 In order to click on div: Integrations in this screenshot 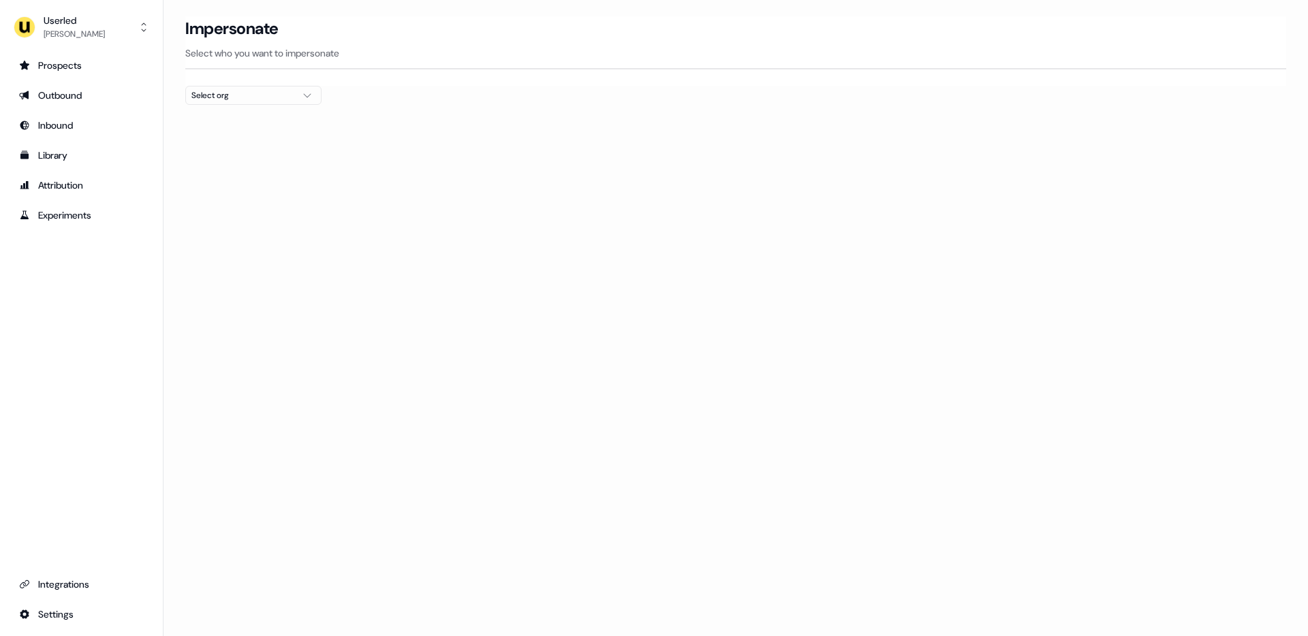, I will do `click(81, 584)`.